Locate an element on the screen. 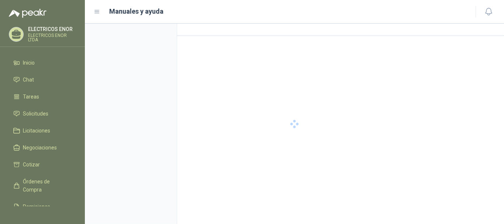 The width and height of the screenshot is (504, 224). span: Remisiones is located at coordinates (36, 206).